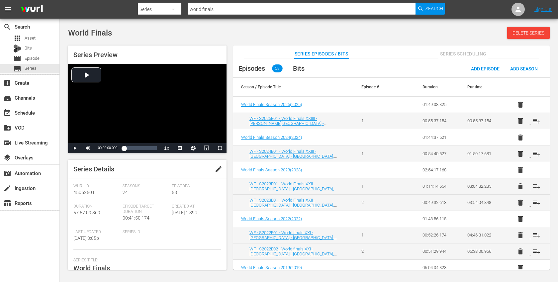 This screenshot has width=558, height=282. What do you see at coordinates (218, 169) in the screenshot?
I see `button: edit` at bounding box center [218, 169].